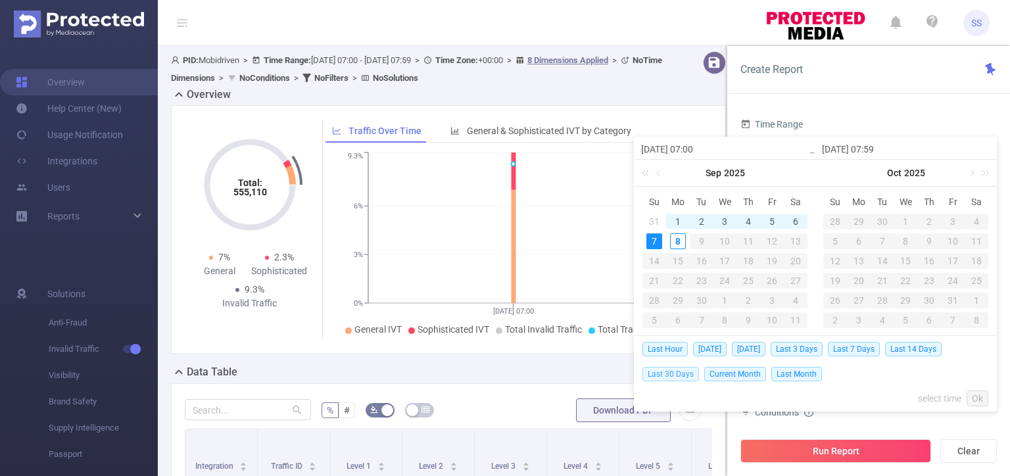 This screenshot has height=476, width=1010. I want to click on span: 2.3%, so click(284, 257).